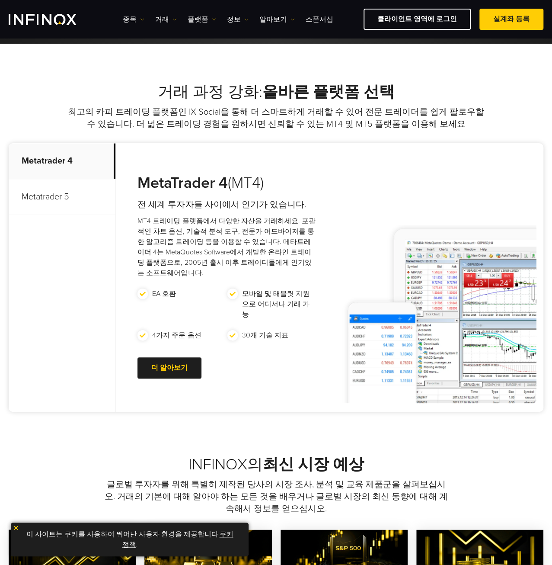 This screenshot has width=552, height=565. What do you see at coordinates (320, 19) in the screenshot?
I see `a: 스폰서십` at bounding box center [320, 19].